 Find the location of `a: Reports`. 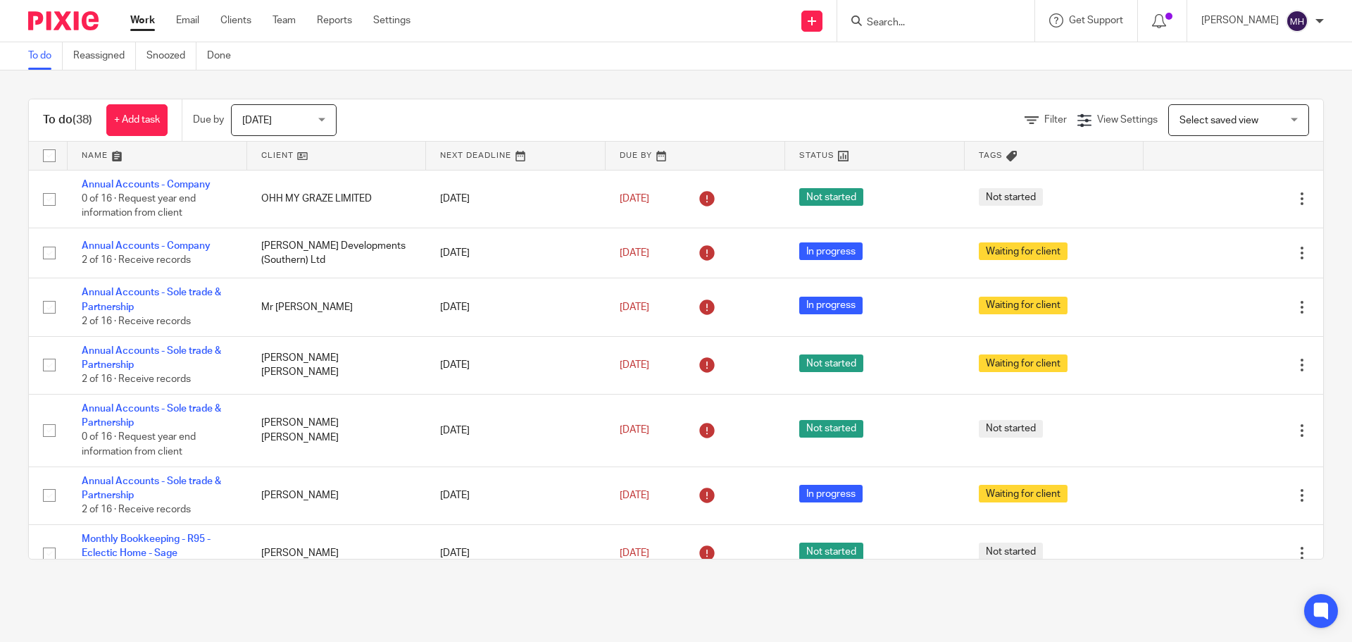

a: Reports is located at coordinates (335, 20).